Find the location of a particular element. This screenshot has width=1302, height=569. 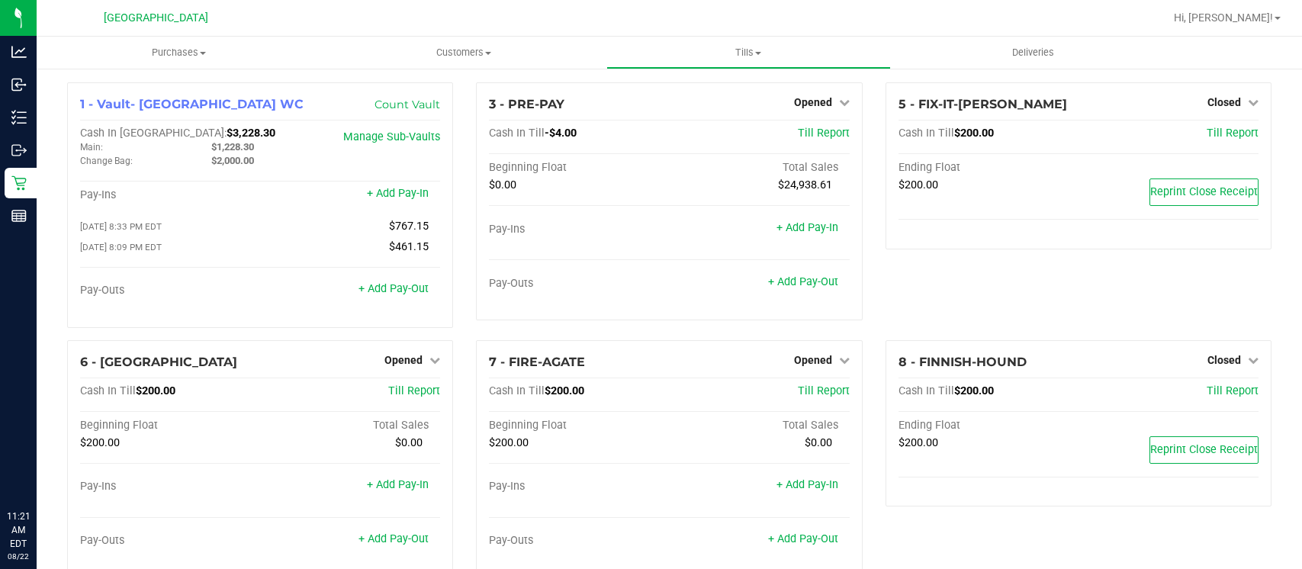

span: $3,228.30 is located at coordinates (251, 133).